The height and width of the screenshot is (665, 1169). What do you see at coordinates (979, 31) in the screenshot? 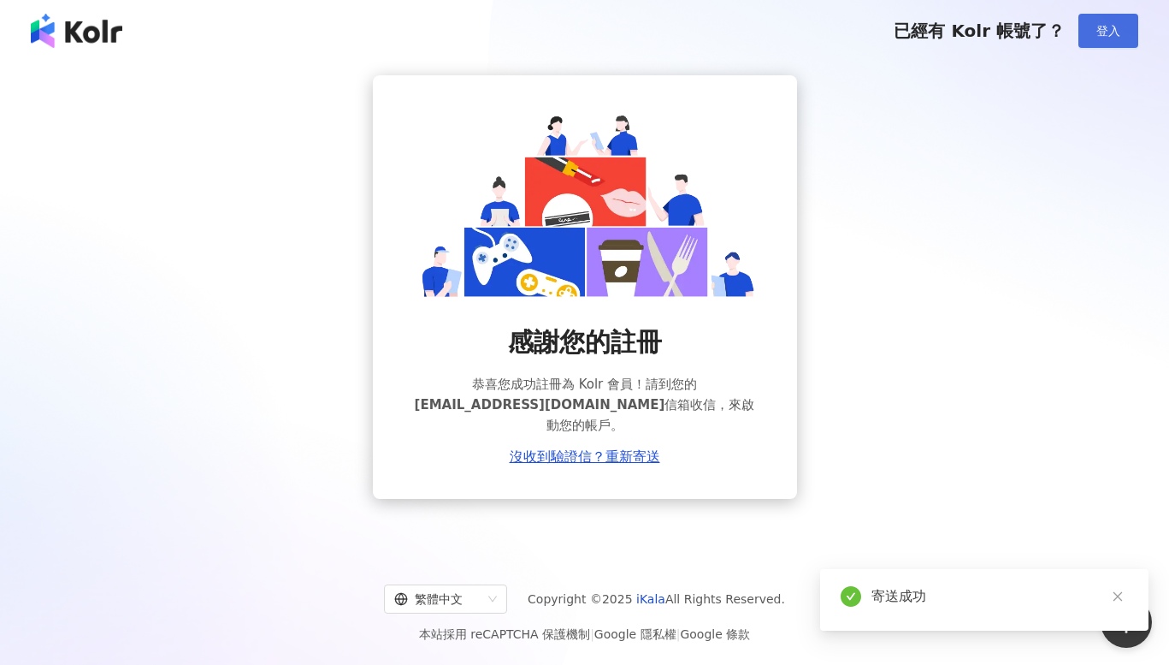
I see `span: 已經有 Kolr 帳號了？` at bounding box center [979, 31].